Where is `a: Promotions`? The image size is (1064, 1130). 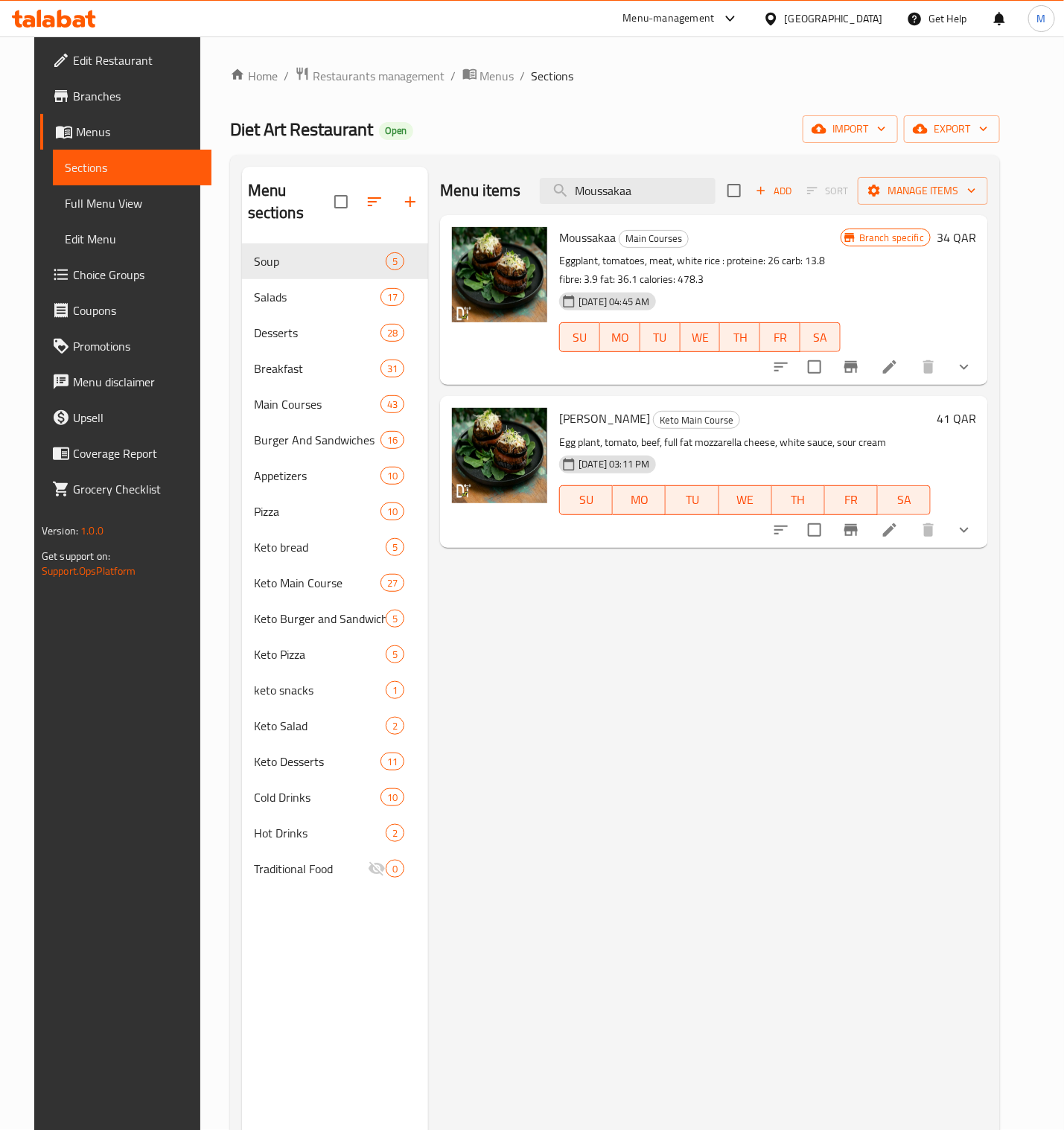
a: Promotions is located at coordinates (126, 346).